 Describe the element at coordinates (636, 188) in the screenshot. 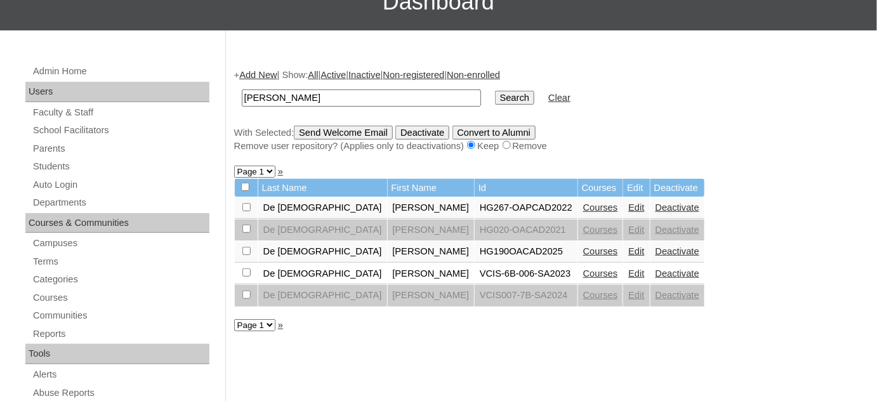

I see `td: Edit` at that location.